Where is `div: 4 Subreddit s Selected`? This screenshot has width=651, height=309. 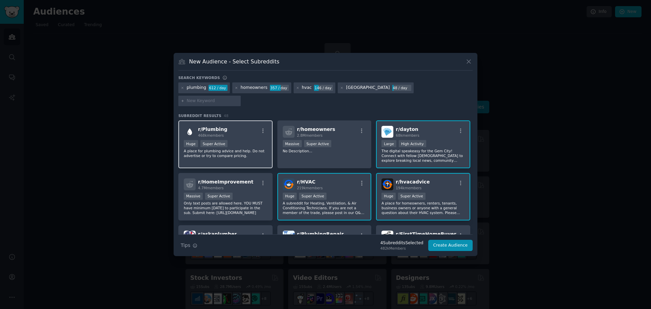
div: 4 Subreddit s Selected is located at coordinates (402, 243).